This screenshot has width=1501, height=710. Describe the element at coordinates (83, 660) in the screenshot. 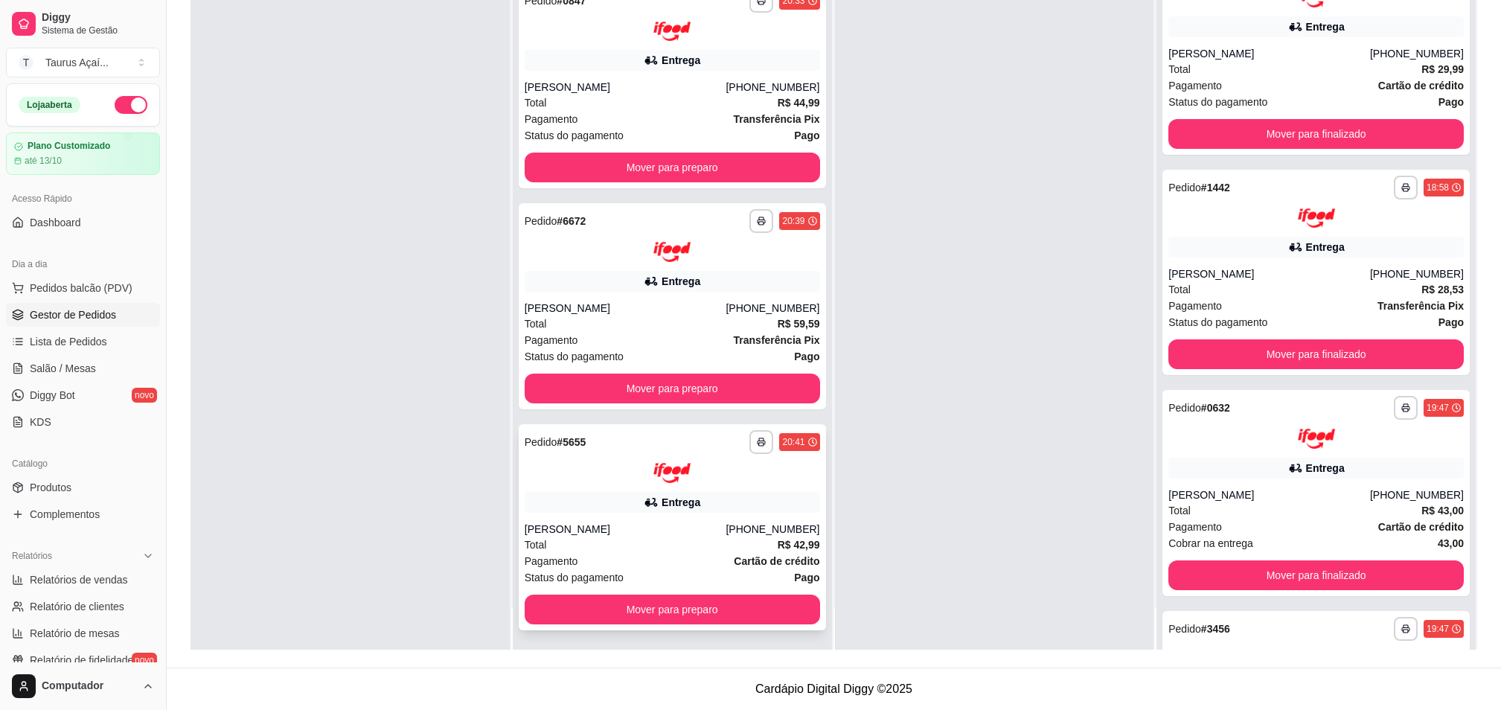

I see `a: Relatório de fidelidadenovo` at that location.